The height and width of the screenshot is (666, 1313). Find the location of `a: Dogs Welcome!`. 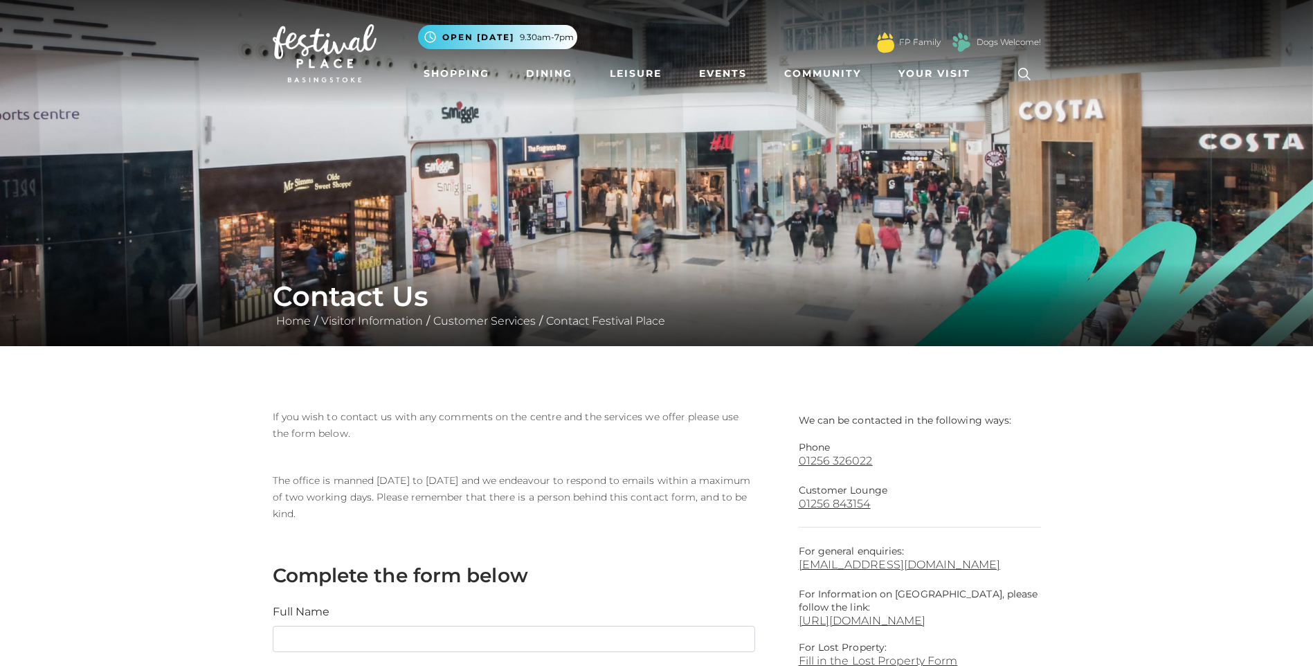

a: Dogs Welcome! is located at coordinates (1009, 42).